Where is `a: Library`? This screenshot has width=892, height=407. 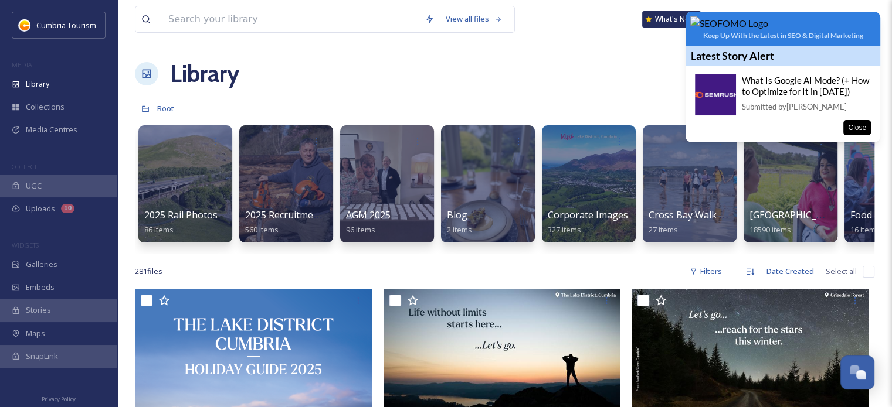
a: Library is located at coordinates (205, 74).